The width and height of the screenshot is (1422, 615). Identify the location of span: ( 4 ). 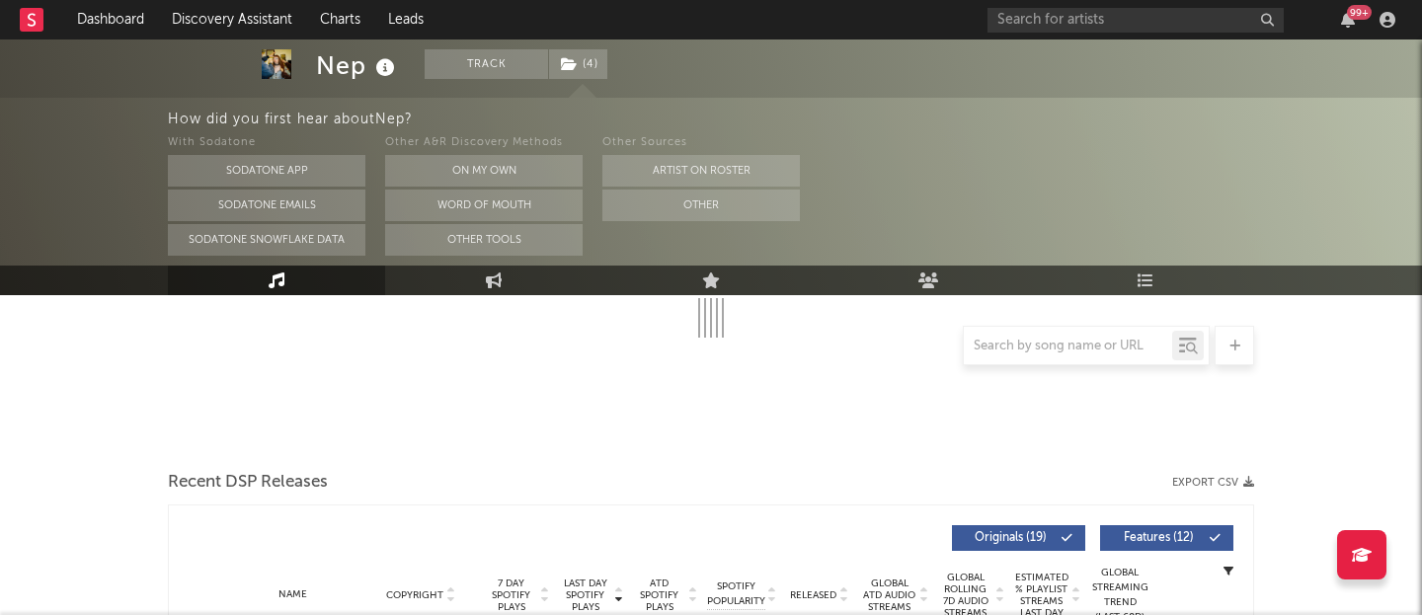
(578, 64).